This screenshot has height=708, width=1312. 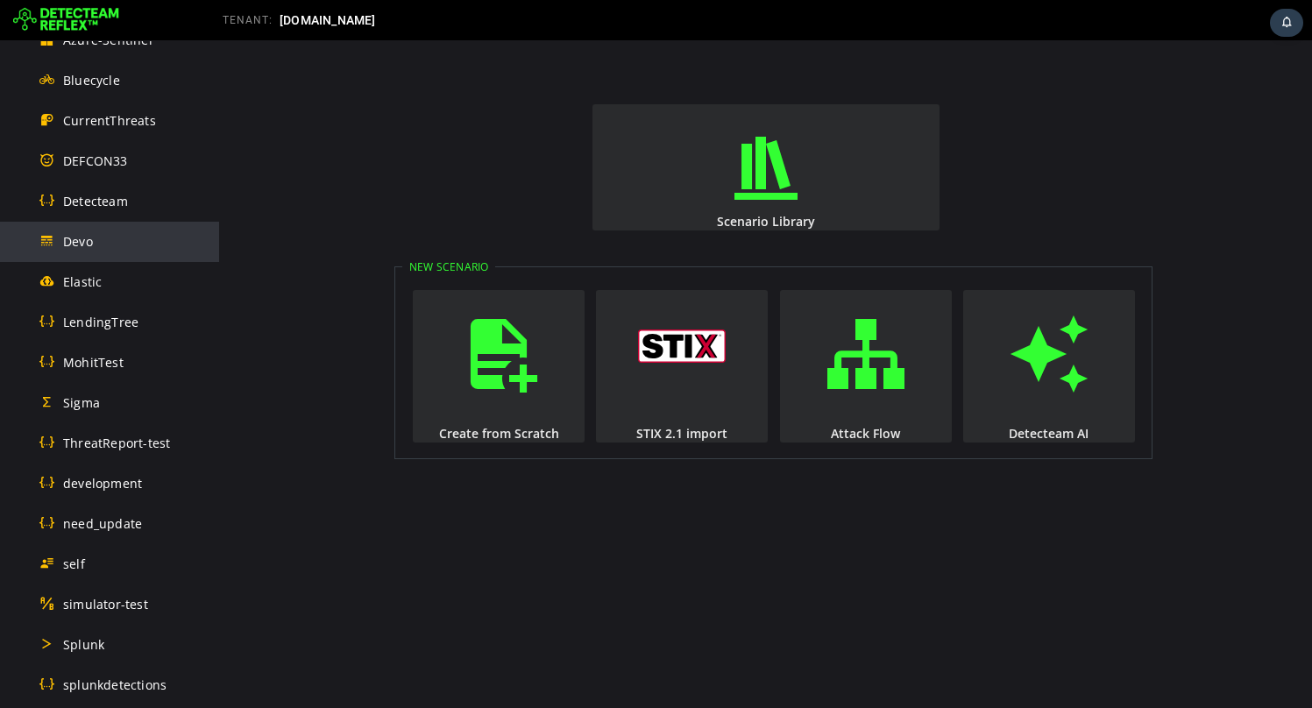 What do you see at coordinates (103, 523) in the screenshot?
I see `span: need_update` at bounding box center [103, 523].